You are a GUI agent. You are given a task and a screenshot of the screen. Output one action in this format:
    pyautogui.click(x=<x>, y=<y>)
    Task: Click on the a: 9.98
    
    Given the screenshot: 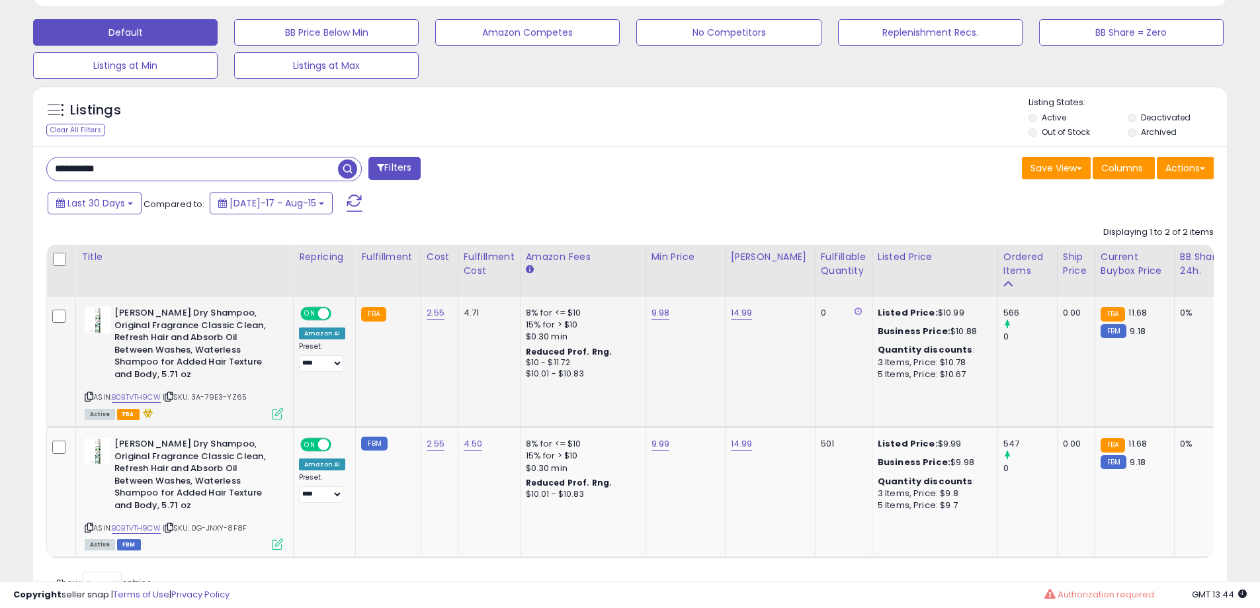 What is the action you would take?
    pyautogui.click(x=661, y=313)
    